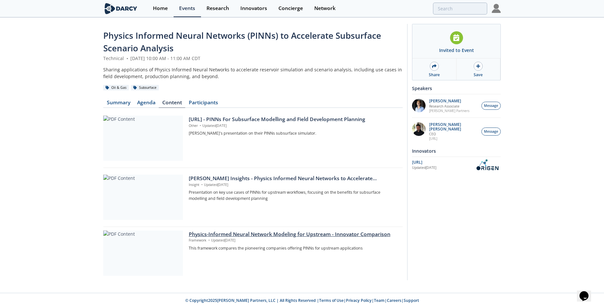 The width and height of the screenshot is (604, 308). Describe the element at coordinates (116, 88) in the screenshot. I see `div: Oil & Gas` at that location.